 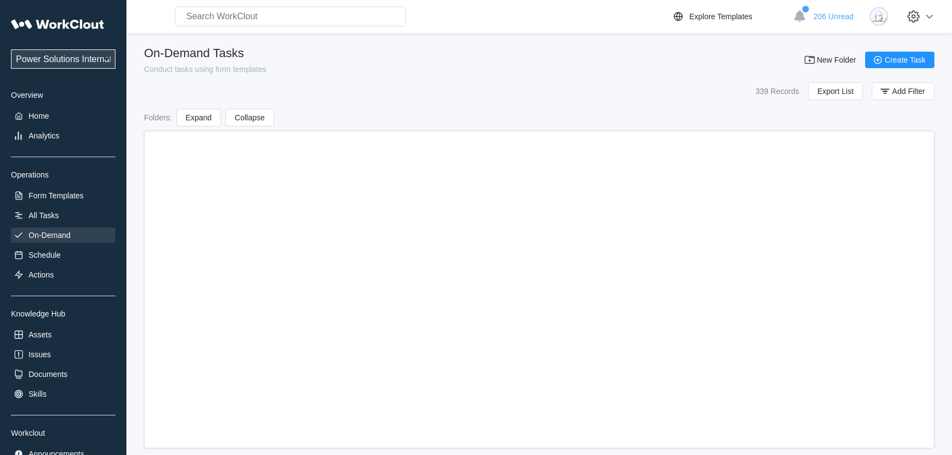 I want to click on div: Schedule, so click(x=45, y=255).